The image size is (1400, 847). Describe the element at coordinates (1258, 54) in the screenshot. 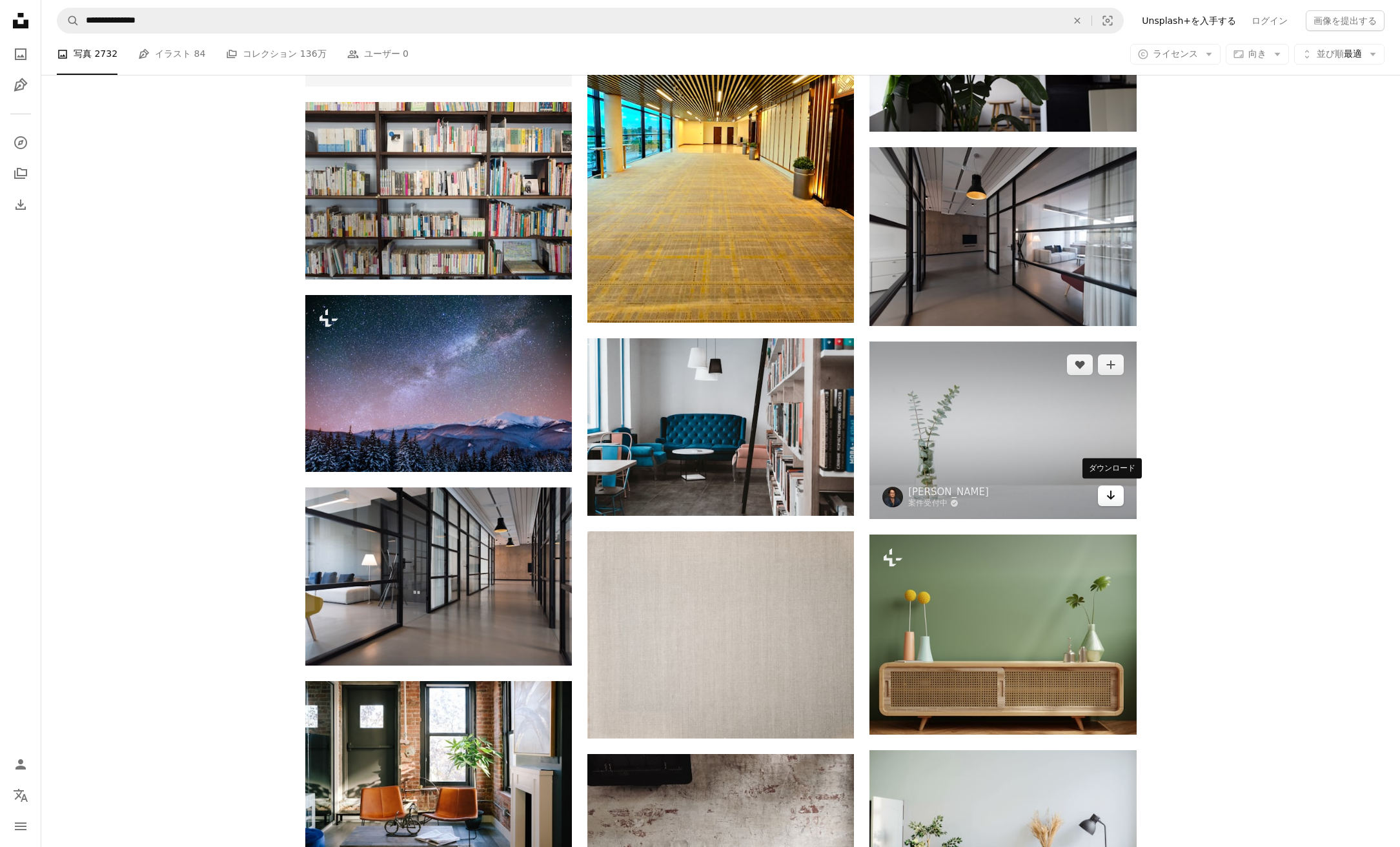

I see `span: 向き` at that location.